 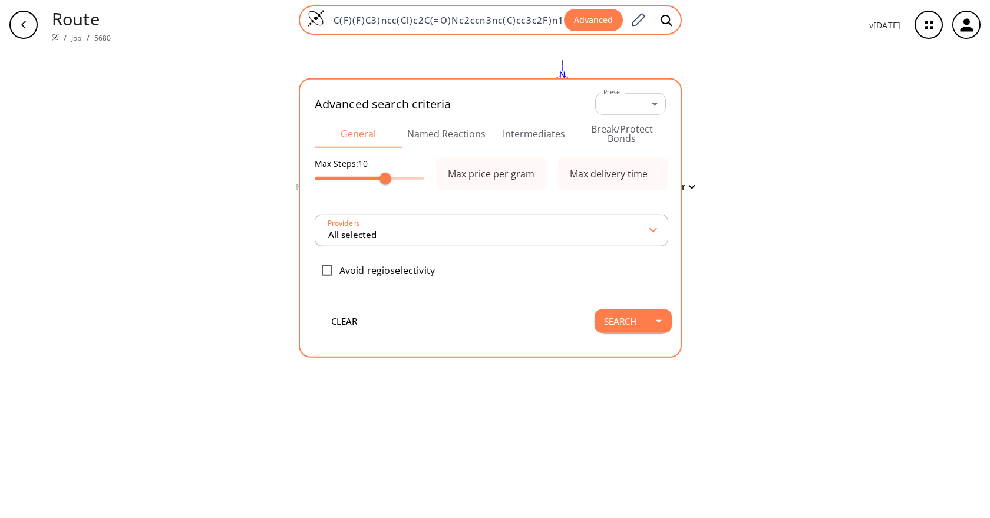 What do you see at coordinates (482, 114) in the screenshot?
I see `svg: Cc1cc(C)n(-c2c(N3CCC(CN4CCN(C)CC4)C(F)(F)C3)ncc(Cl)c2C(=O)Nc2ccn3nc(C)cc3c2F)n1` at bounding box center [482, 114].